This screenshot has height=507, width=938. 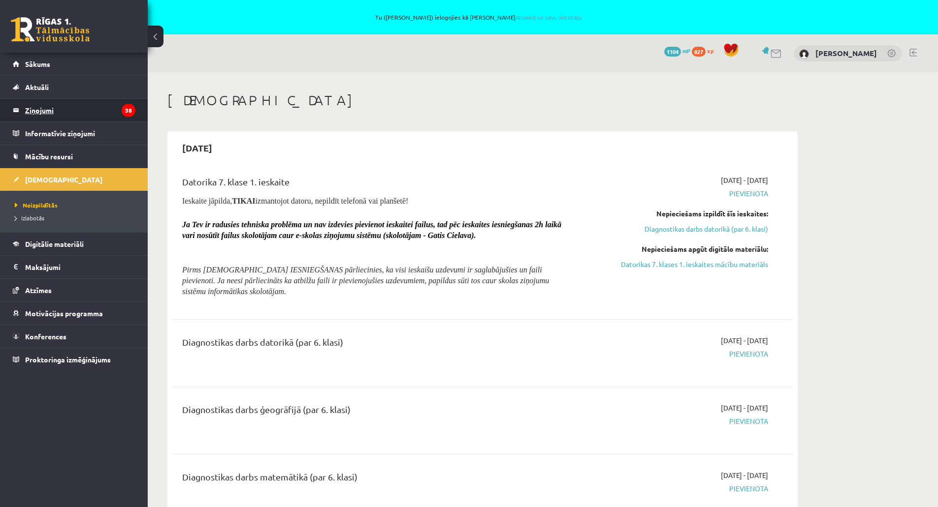 I want to click on span: Neizpildītās, so click(x=36, y=205).